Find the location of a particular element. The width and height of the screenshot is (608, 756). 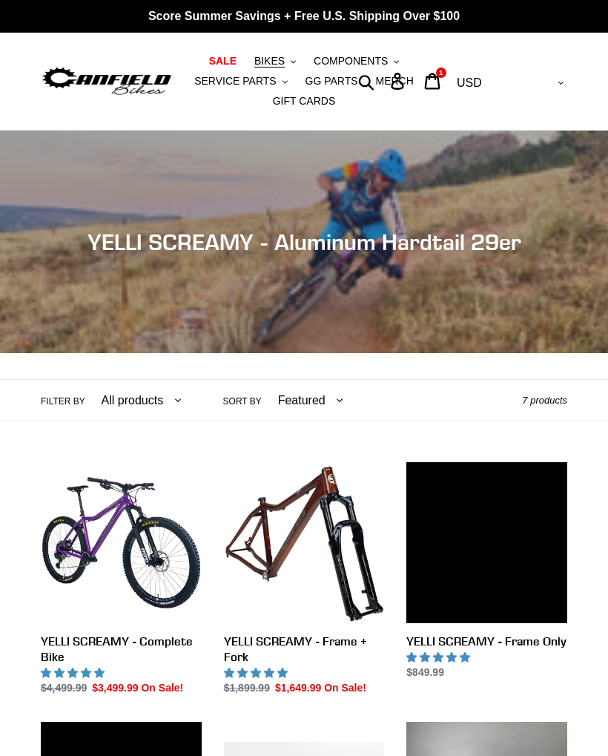

span: GG PARTS is located at coordinates (331, 81).